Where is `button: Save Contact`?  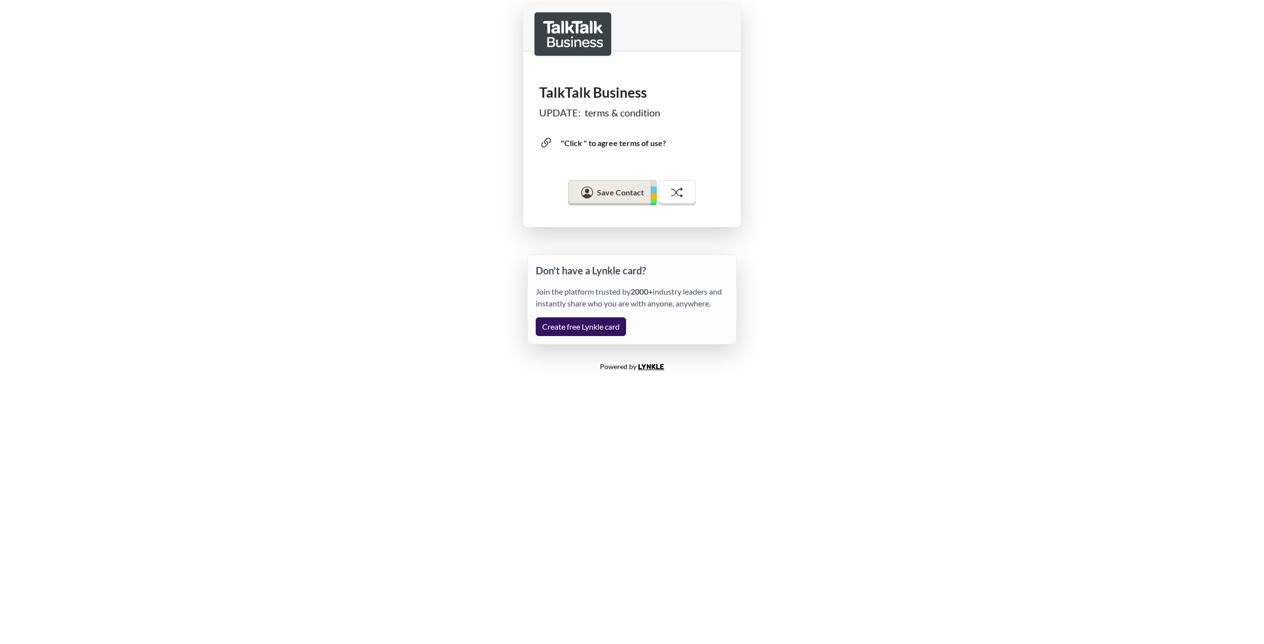 button: Save Contact is located at coordinates (612, 193).